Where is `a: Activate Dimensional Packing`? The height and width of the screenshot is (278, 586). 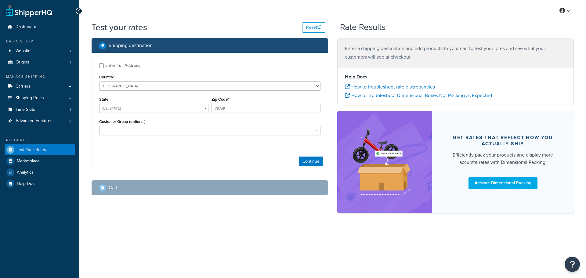 a: Activate Dimensional Packing is located at coordinates (503, 183).